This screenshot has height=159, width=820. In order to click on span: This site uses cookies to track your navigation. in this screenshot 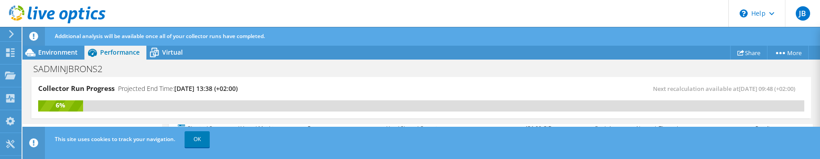, I will do `click(115, 139)`.